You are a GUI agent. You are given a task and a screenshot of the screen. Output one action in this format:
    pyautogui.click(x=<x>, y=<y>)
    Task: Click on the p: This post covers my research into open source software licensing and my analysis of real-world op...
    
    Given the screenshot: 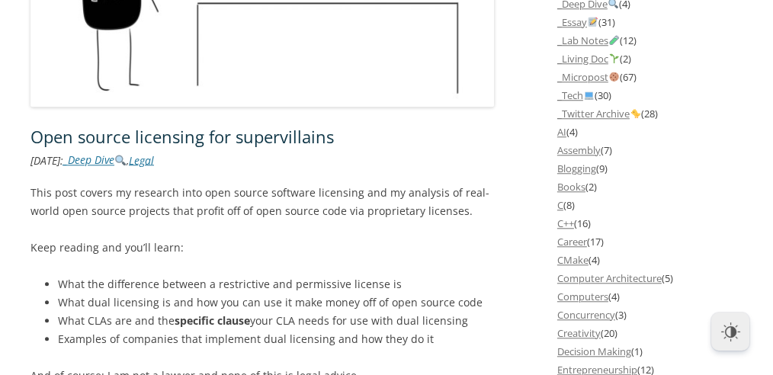 What is the action you would take?
    pyautogui.click(x=262, y=202)
    